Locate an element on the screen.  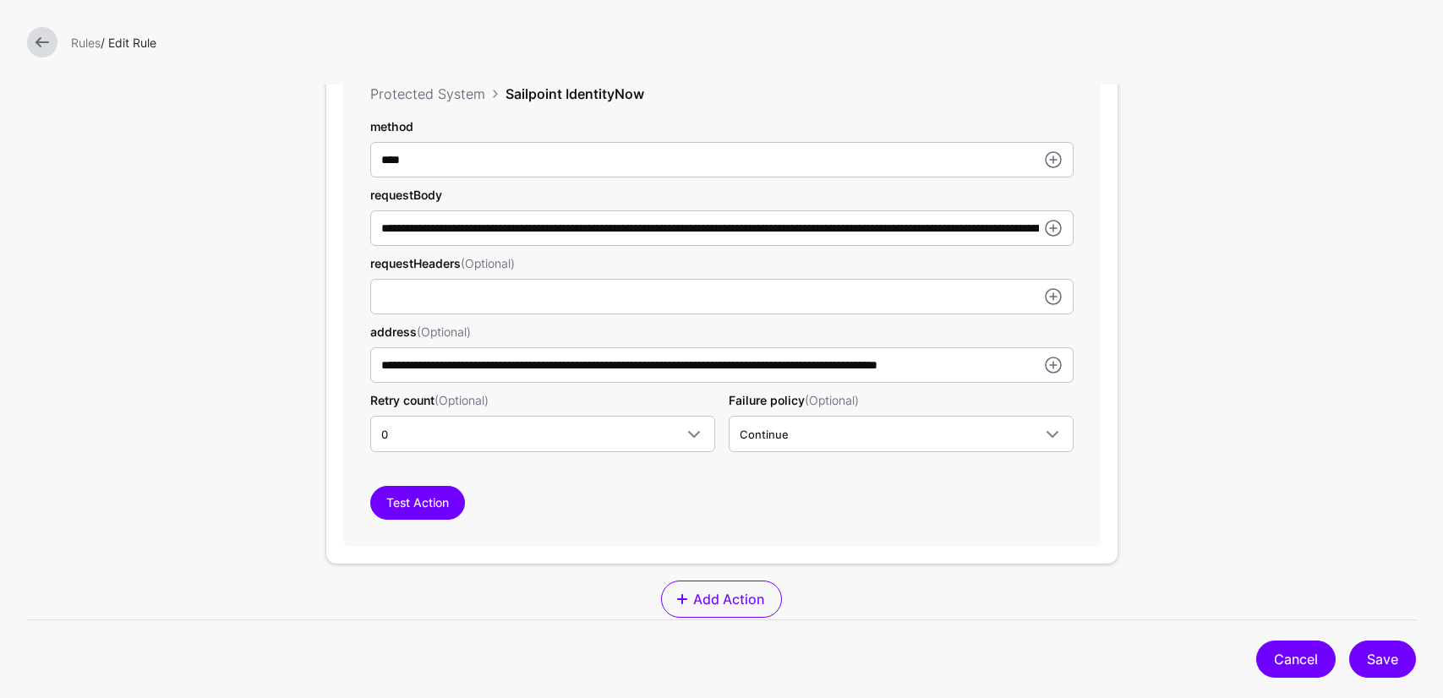
a: Rules is located at coordinates (85, 42).